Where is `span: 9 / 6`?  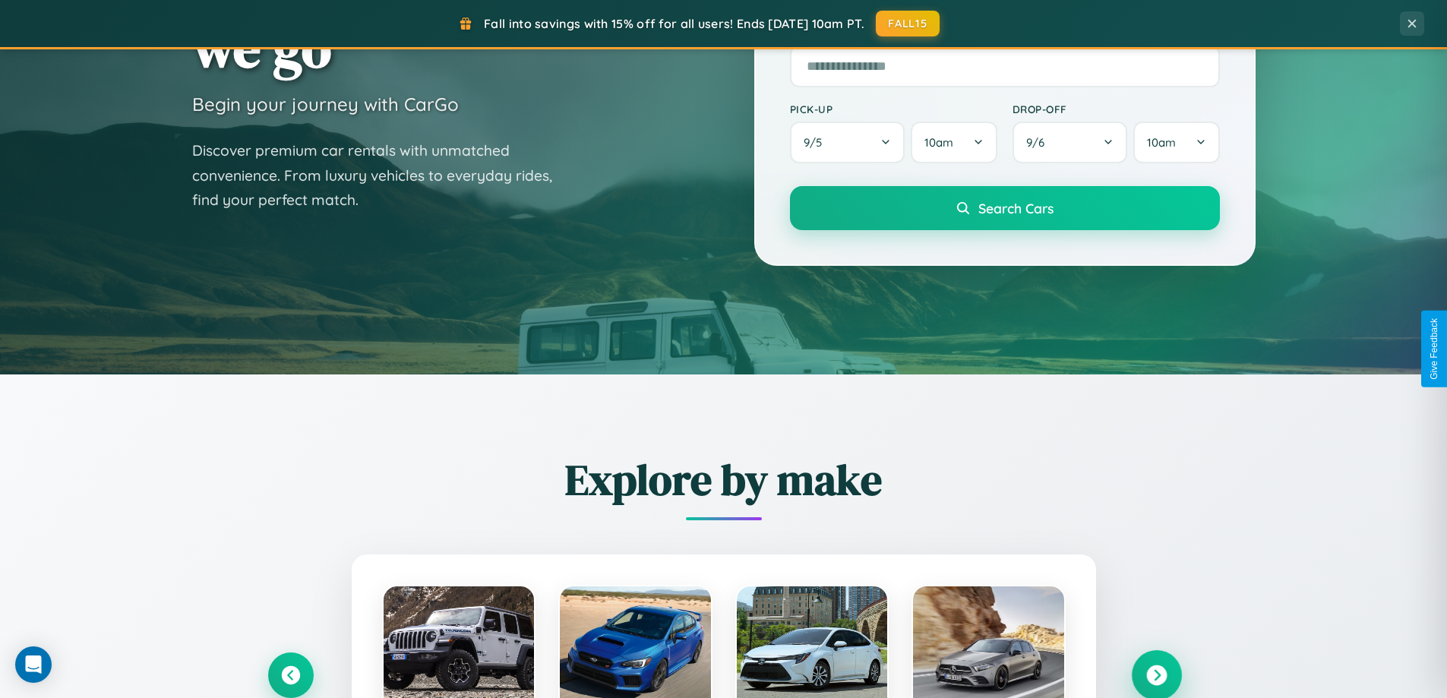
span: 9 / 6 is located at coordinates (1039, 142).